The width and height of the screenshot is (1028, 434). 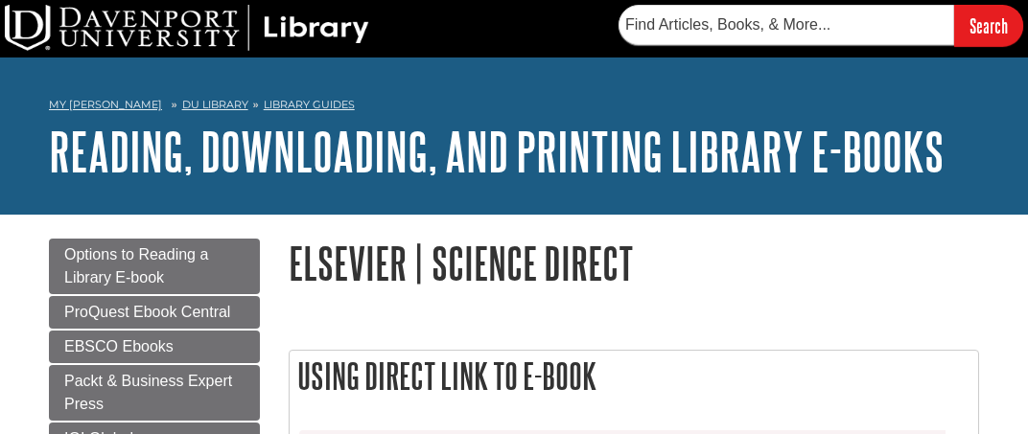 What do you see at coordinates (147, 312) in the screenshot?
I see `span: ProQuest Ebook Central` at bounding box center [147, 312].